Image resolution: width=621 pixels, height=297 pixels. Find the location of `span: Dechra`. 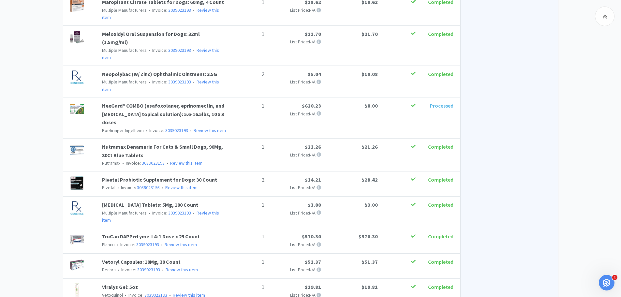

span: Dechra is located at coordinates (109, 270).